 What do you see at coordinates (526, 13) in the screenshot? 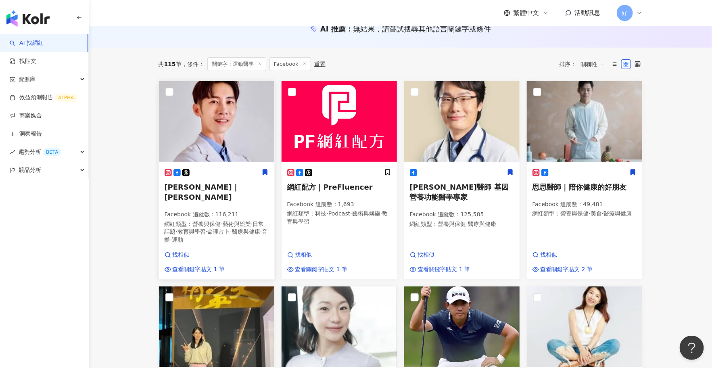
I see `span: 繁體中文` at bounding box center [526, 13].